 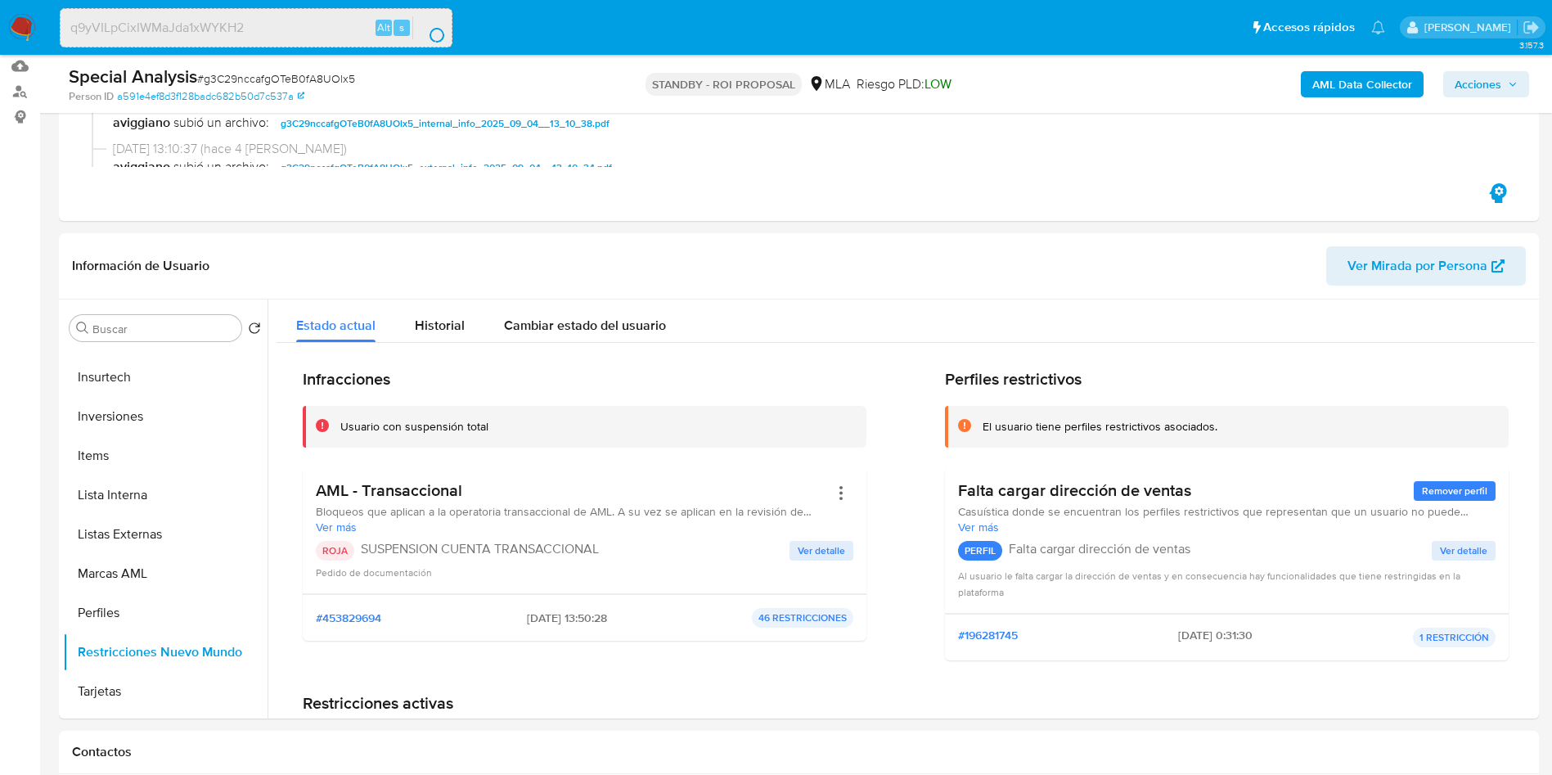 What do you see at coordinates (1486, 84) in the screenshot?
I see `button: Acciones` at bounding box center [1486, 84].